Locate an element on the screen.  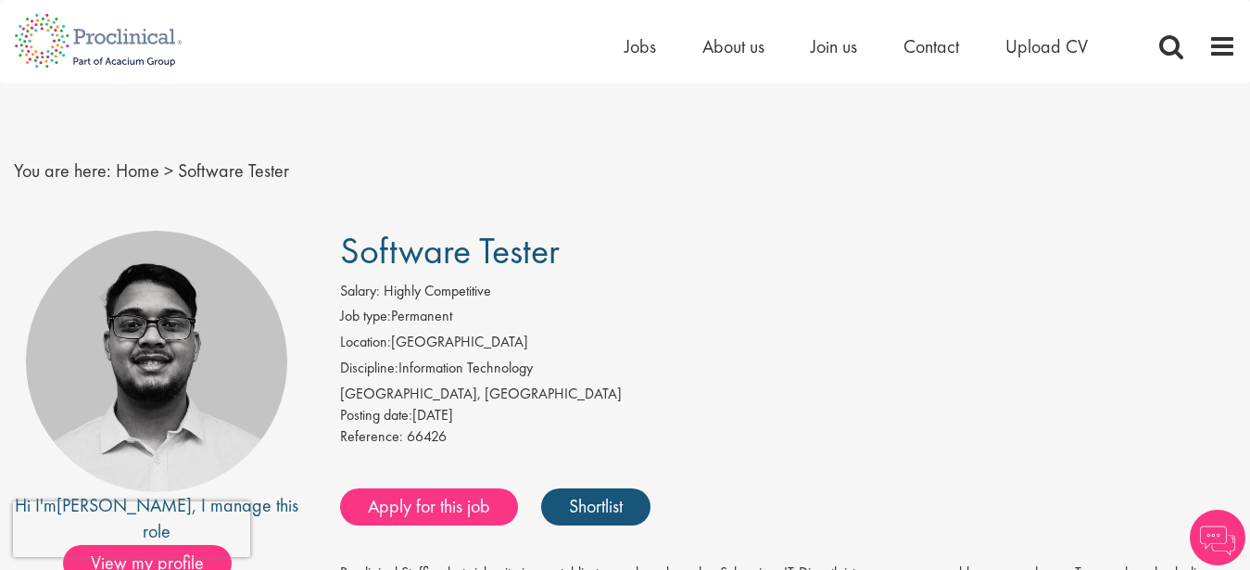
span: Contact is located at coordinates (931, 46).